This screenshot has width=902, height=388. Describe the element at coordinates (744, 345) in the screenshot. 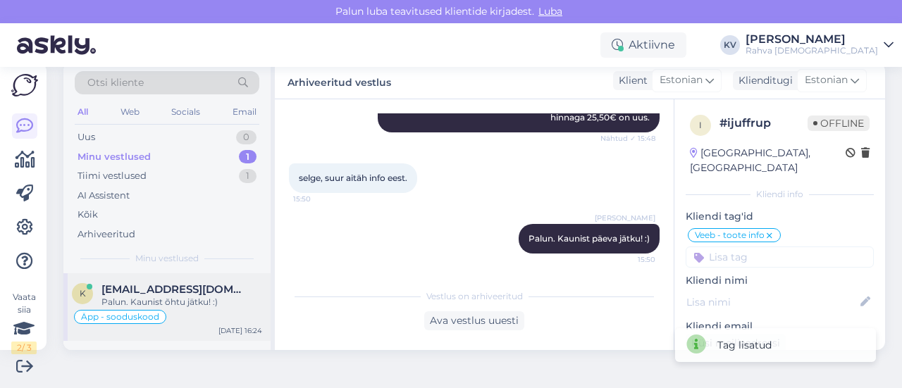

I see `div: Tag lisatud` at that location.